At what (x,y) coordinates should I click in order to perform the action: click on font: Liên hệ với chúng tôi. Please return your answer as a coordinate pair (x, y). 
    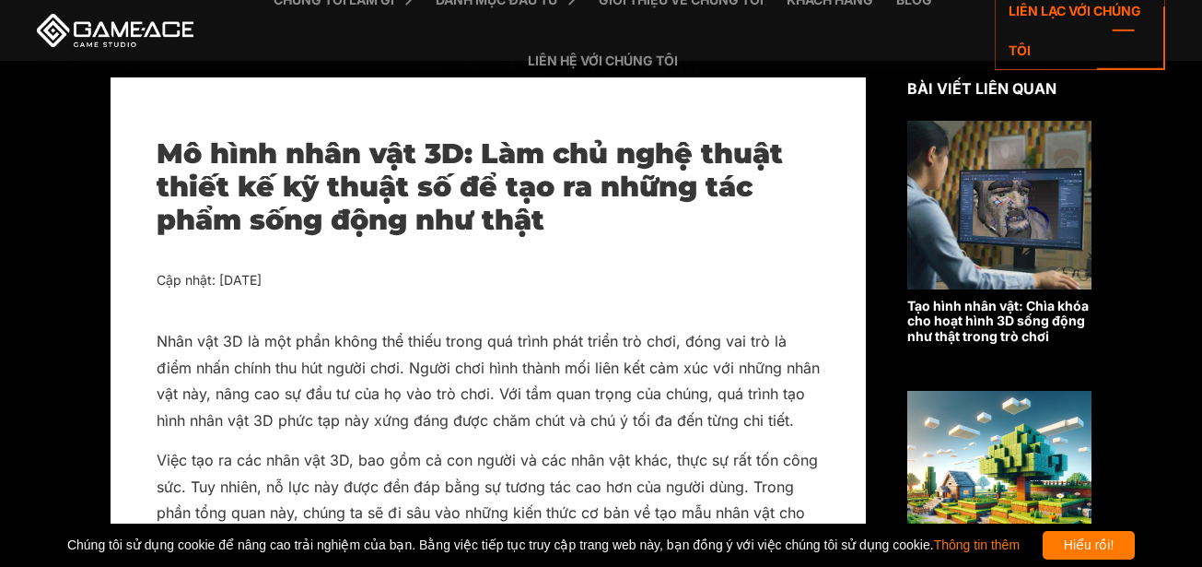
    Looking at the image, I should click on (603, 60).